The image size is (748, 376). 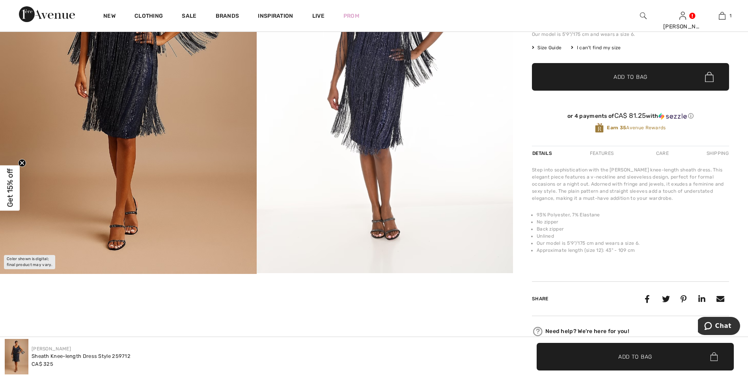 I want to click on span: CA$ 325, so click(x=42, y=364).